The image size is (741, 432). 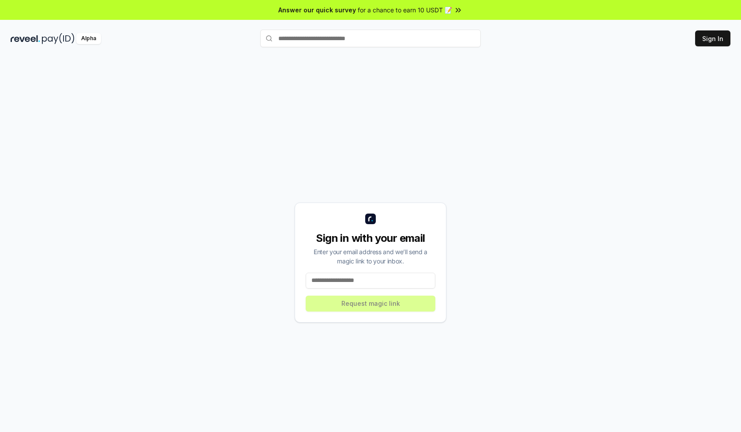 What do you see at coordinates (712, 38) in the screenshot?
I see `button: Sign In` at bounding box center [712, 38].